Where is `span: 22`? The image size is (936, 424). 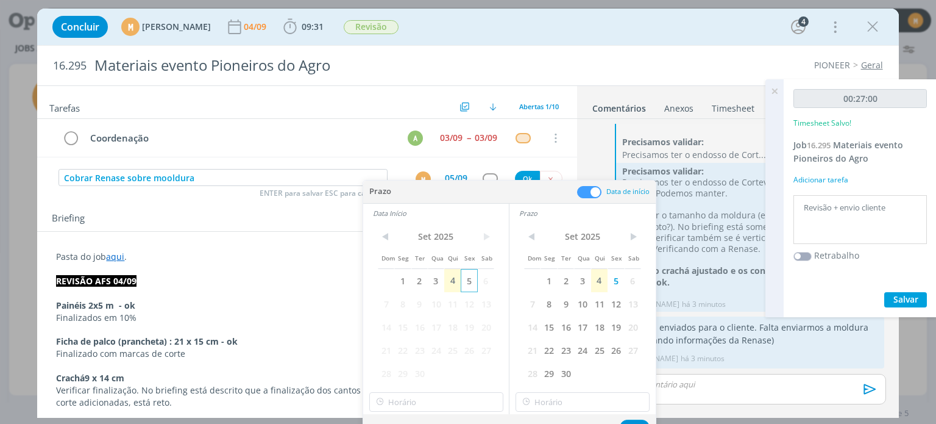 span: 22 is located at coordinates (549, 350).